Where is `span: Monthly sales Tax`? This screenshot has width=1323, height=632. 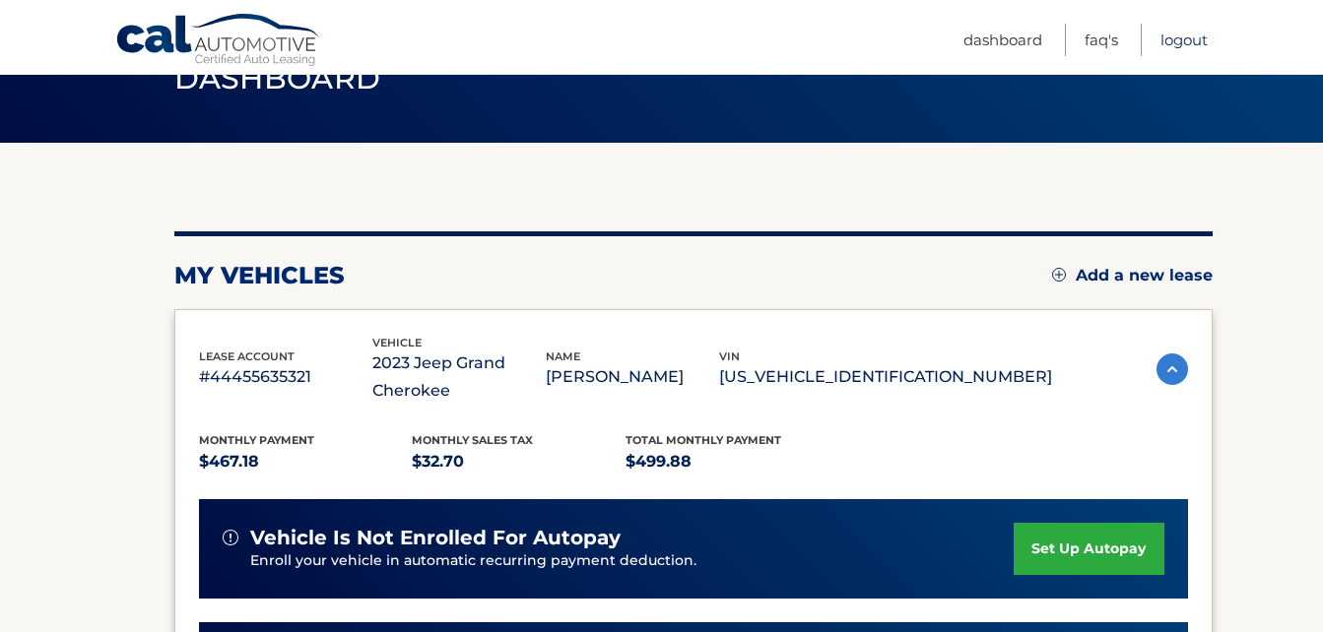 span: Monthly sales Tax is located at coordinates (472, 440).